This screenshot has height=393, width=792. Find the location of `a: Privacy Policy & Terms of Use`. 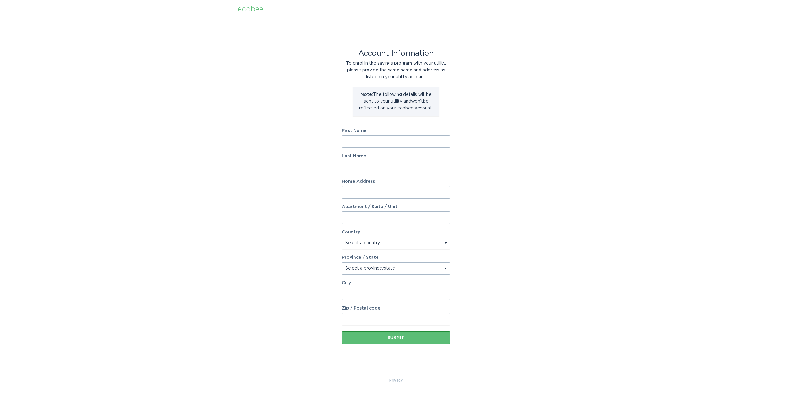

a: Privacy Policy & Terms of Use is located at coordinates (396, 381).